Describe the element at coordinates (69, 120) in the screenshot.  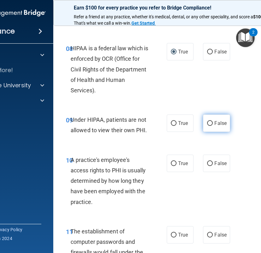
I see `span: 09` at that location.